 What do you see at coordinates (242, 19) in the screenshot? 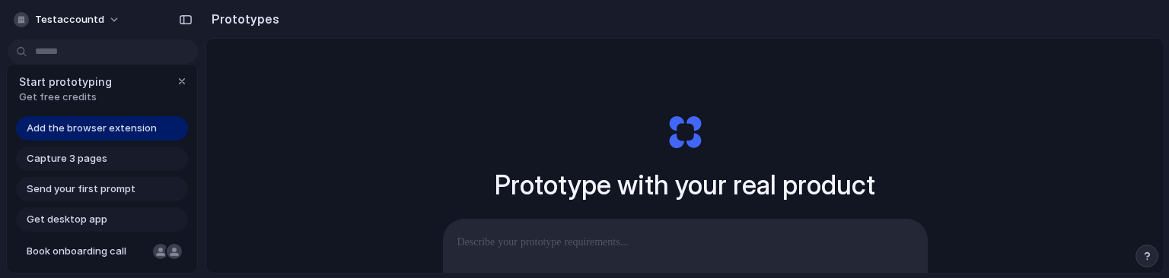
I see `h2: Prototypes` at bounding box center [242, 19].